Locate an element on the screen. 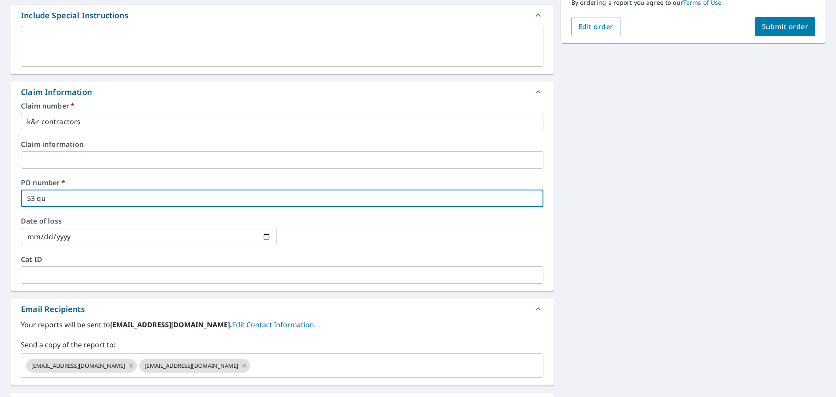 The height and width of the screenshot is (397, 836). label: Send a copy of the report to: is located at coordinates (282, 344).